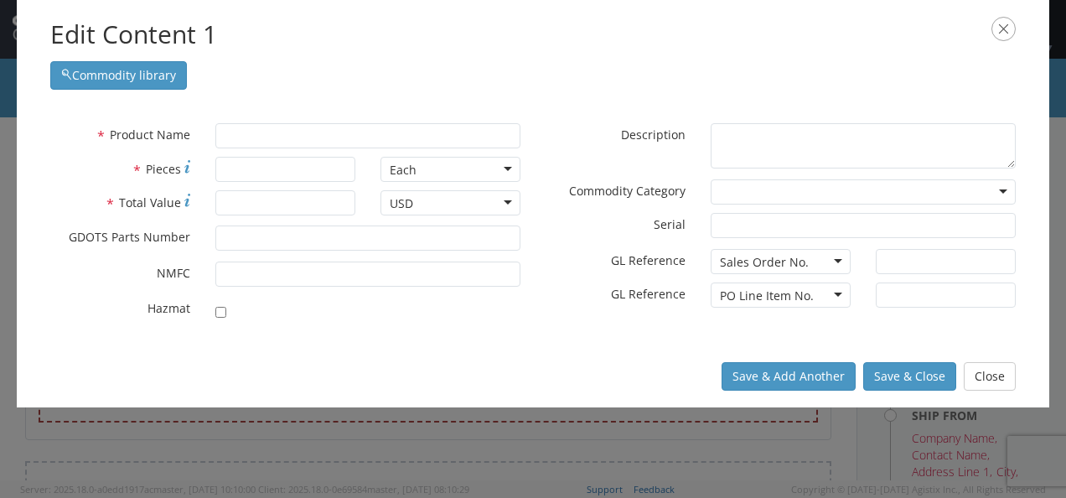  Describe the element at coordinates (653, 134) in the screenshot. I see `span: Description` at that location.